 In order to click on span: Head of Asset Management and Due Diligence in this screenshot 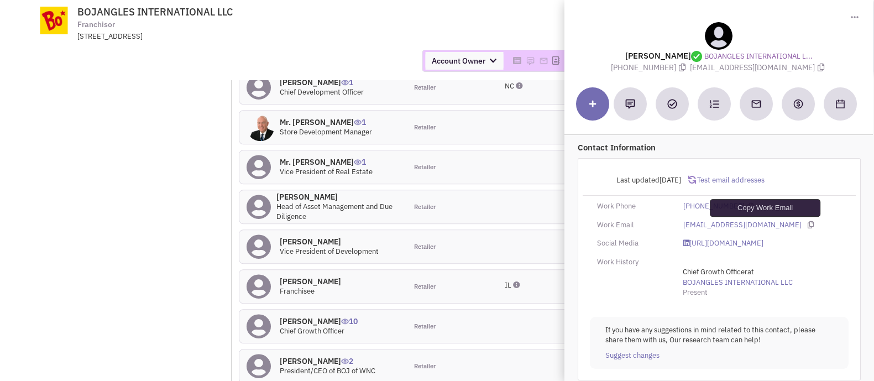, I will do `click(334, 212)`.